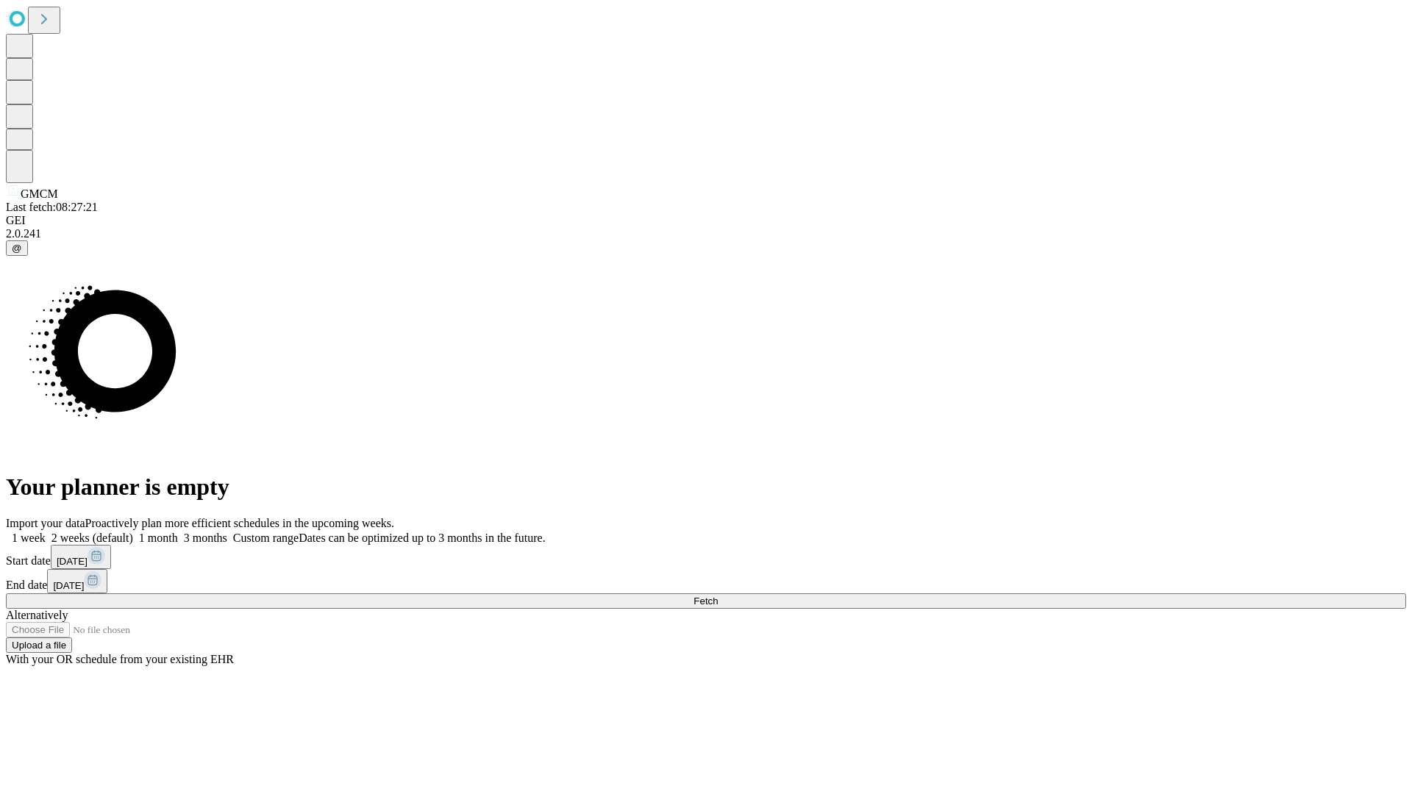  I want to click on span: Alternatively, so click(37, 615).